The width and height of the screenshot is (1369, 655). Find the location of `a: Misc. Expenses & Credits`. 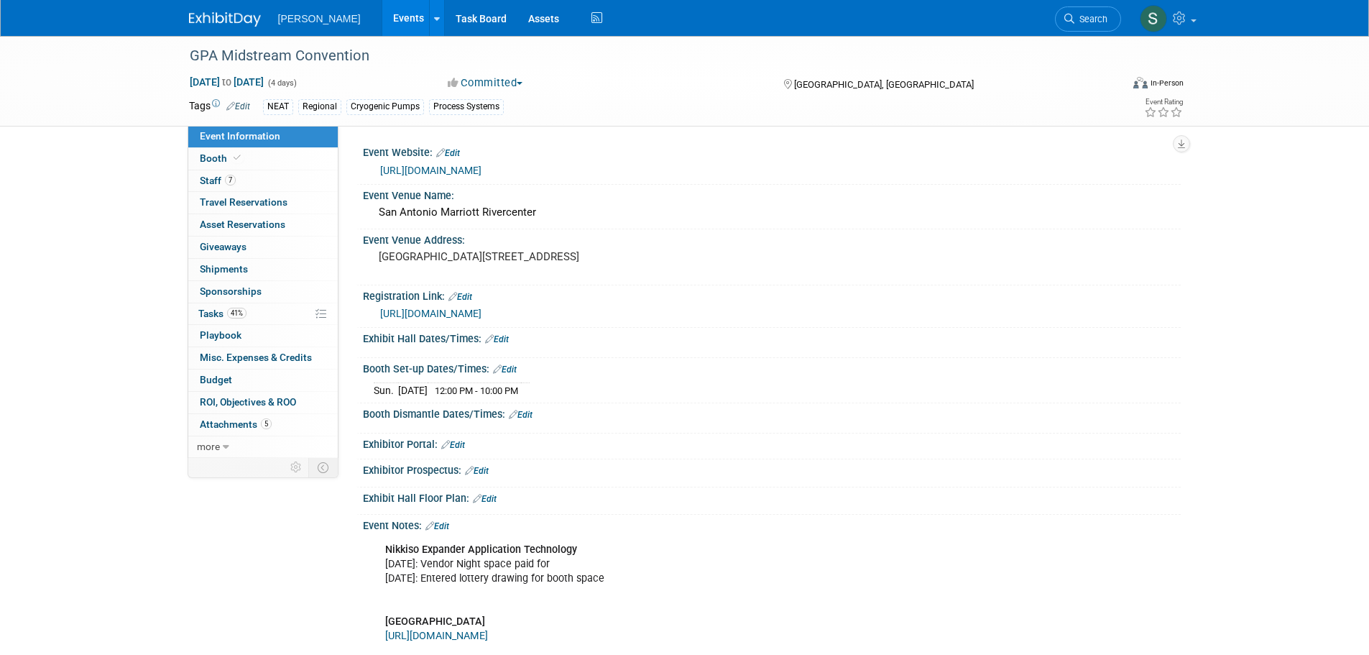

a: Misc. Expenses & Credits is located at coordinates (263, 358).